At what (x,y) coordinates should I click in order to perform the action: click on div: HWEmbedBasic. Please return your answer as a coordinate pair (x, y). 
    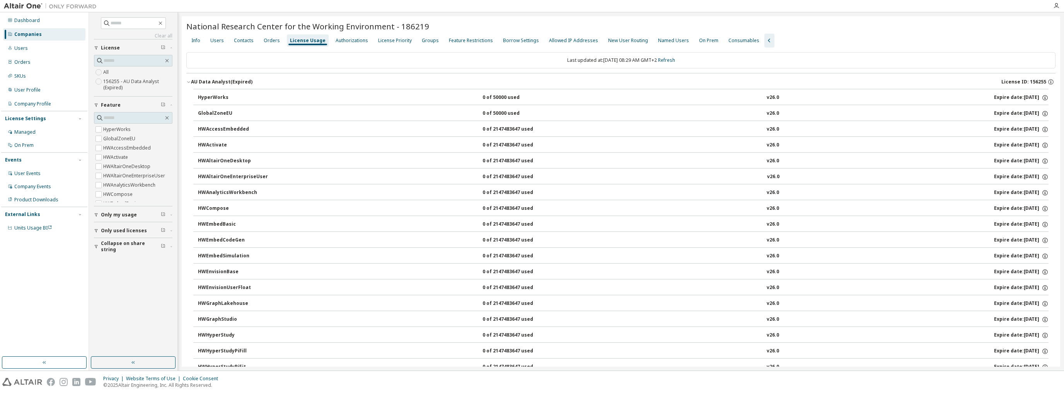
    Looking at the image, I should click on (233, 225).